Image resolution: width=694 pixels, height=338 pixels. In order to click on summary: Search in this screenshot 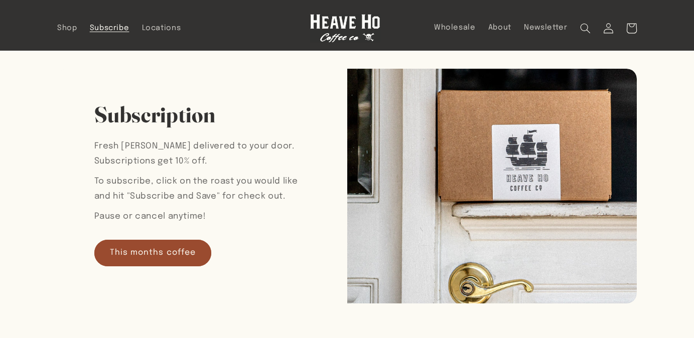, I will do `click(585, 28)`.